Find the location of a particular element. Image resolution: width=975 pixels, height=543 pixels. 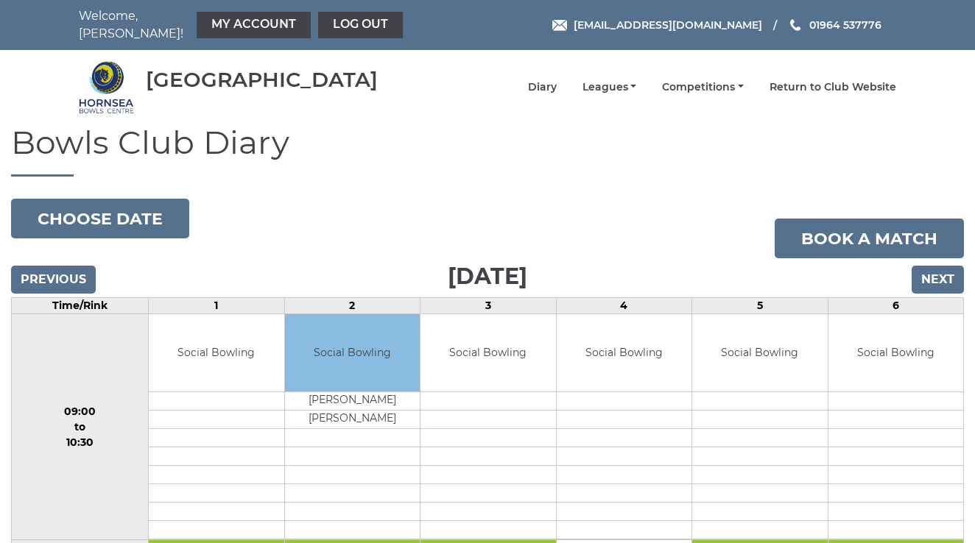

td: 1 is located at coordinates (216, 306).